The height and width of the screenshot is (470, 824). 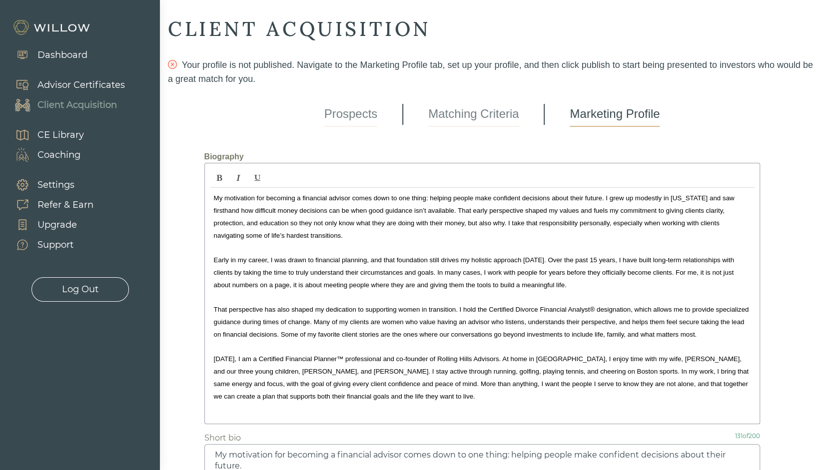 I want to click on div: Client Acquisition, so click(x=77, y=105).